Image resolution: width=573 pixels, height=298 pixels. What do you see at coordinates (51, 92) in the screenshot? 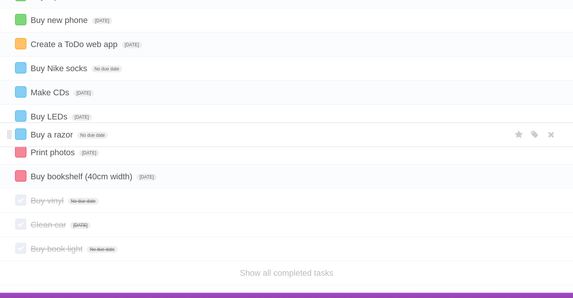
I see `span: Make CDs` at bounding box center [51, 92].